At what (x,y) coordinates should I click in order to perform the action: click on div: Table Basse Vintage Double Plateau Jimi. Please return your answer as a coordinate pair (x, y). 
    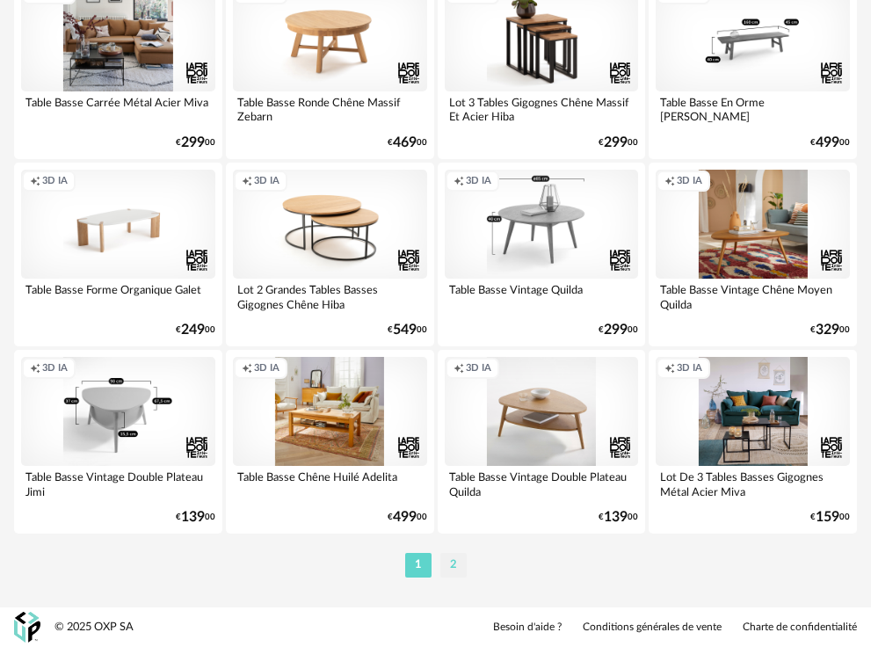
    Looking at the image, I should click on (118, 484).